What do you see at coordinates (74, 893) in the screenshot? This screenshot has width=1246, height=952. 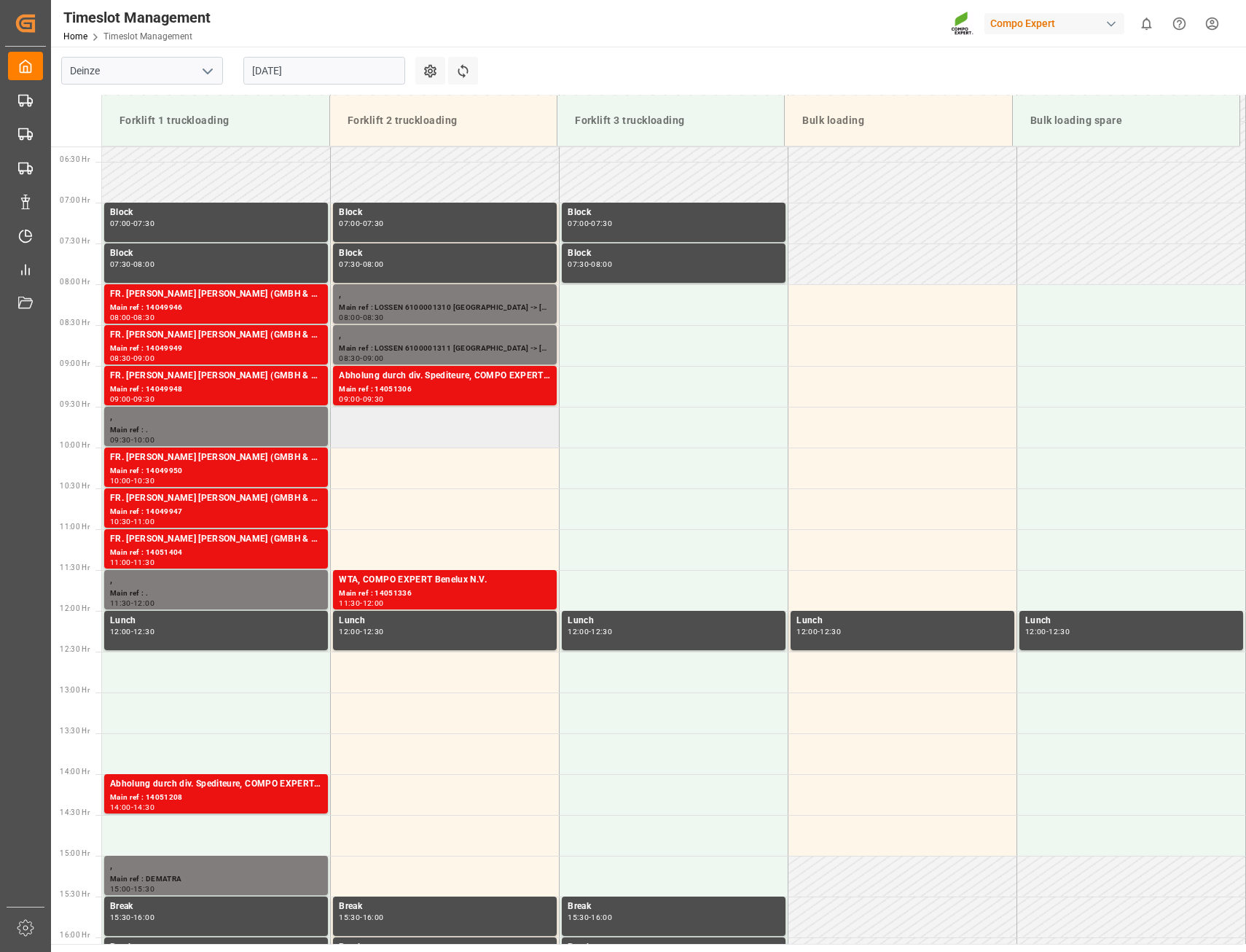 I see `span: 15:30 Hr` at bounding box center [74, 893].